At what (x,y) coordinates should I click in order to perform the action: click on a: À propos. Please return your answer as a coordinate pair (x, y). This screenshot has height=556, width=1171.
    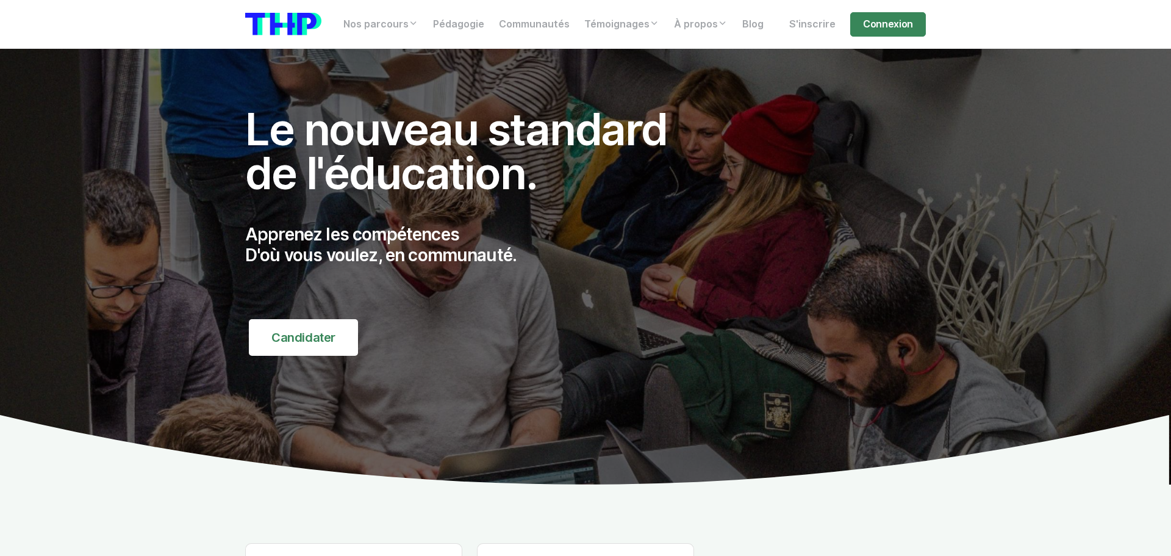
    Looking at the image, I should click on (701, 24).